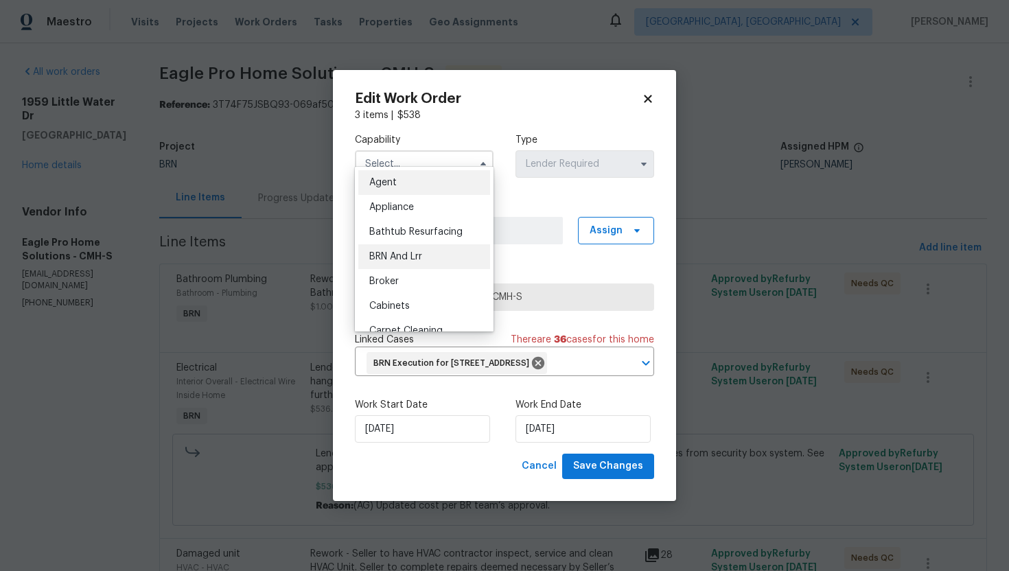  What do you see at coordinates (483, 164) in the screenshot?
I see `button: Hide options` at bounding box center [483, 164].